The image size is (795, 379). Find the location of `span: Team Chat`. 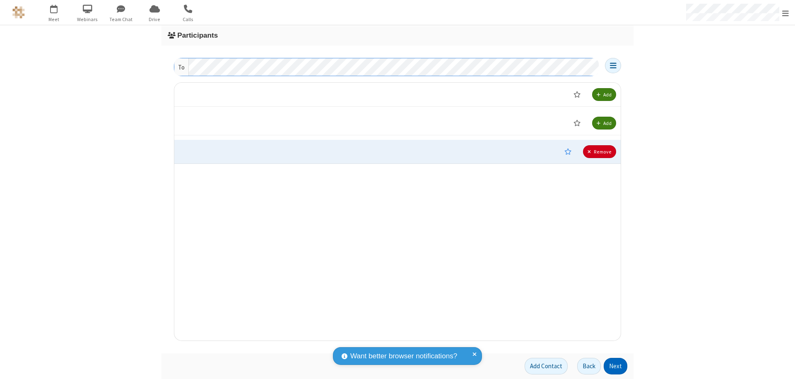

span: Team Chat is located at coordinates (121, 19).